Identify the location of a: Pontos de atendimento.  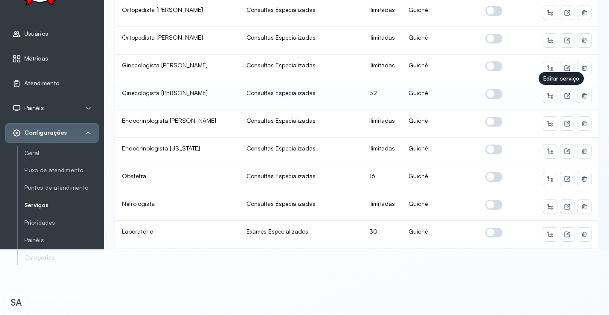
(61, 188).